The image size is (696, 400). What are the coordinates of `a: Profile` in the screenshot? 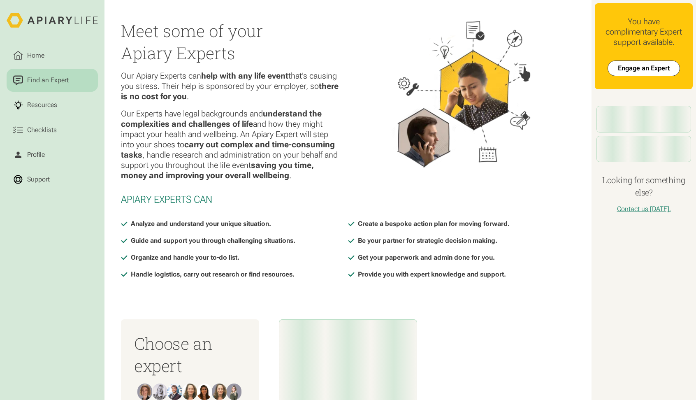 It's located at (52, 155).